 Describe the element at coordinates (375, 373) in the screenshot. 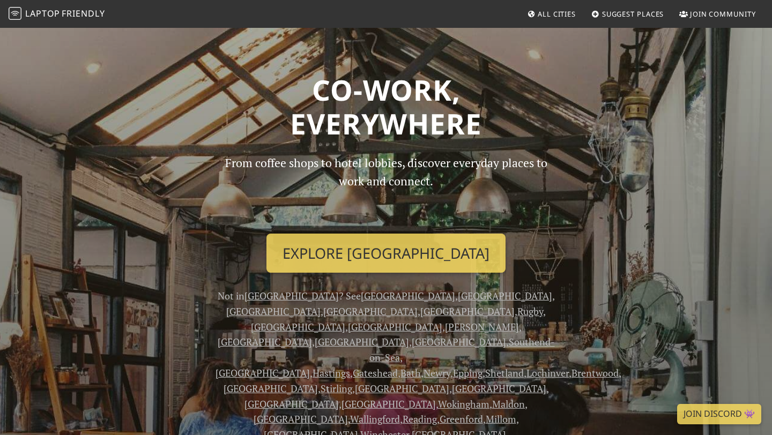

I see `a: Gateshead` at that location.